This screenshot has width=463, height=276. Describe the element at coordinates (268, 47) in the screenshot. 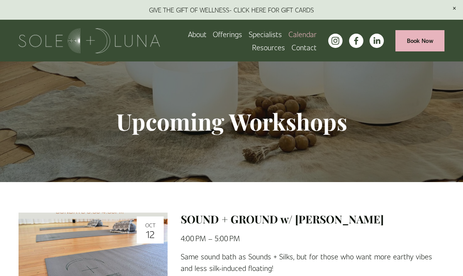

I see `span: Resources` at that location.